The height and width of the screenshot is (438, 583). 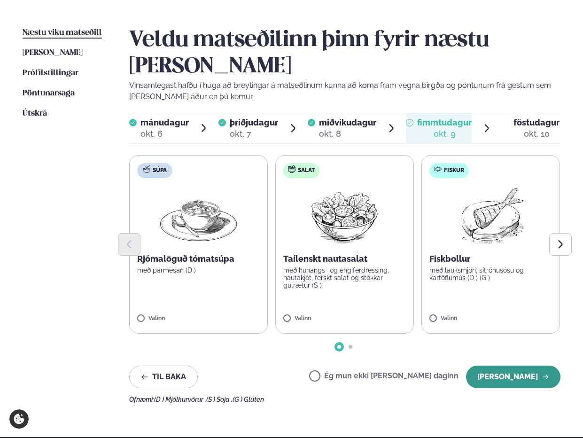 I want to click on div: okt. 7, so click(x=254, y=134).